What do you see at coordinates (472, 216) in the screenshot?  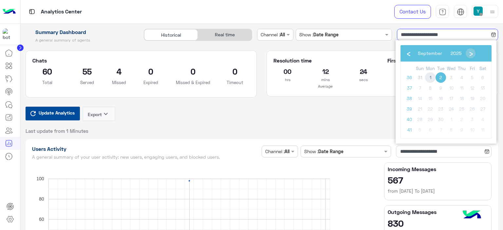 I see `img: hulul-logo.png` at bounding box center [472, 216].